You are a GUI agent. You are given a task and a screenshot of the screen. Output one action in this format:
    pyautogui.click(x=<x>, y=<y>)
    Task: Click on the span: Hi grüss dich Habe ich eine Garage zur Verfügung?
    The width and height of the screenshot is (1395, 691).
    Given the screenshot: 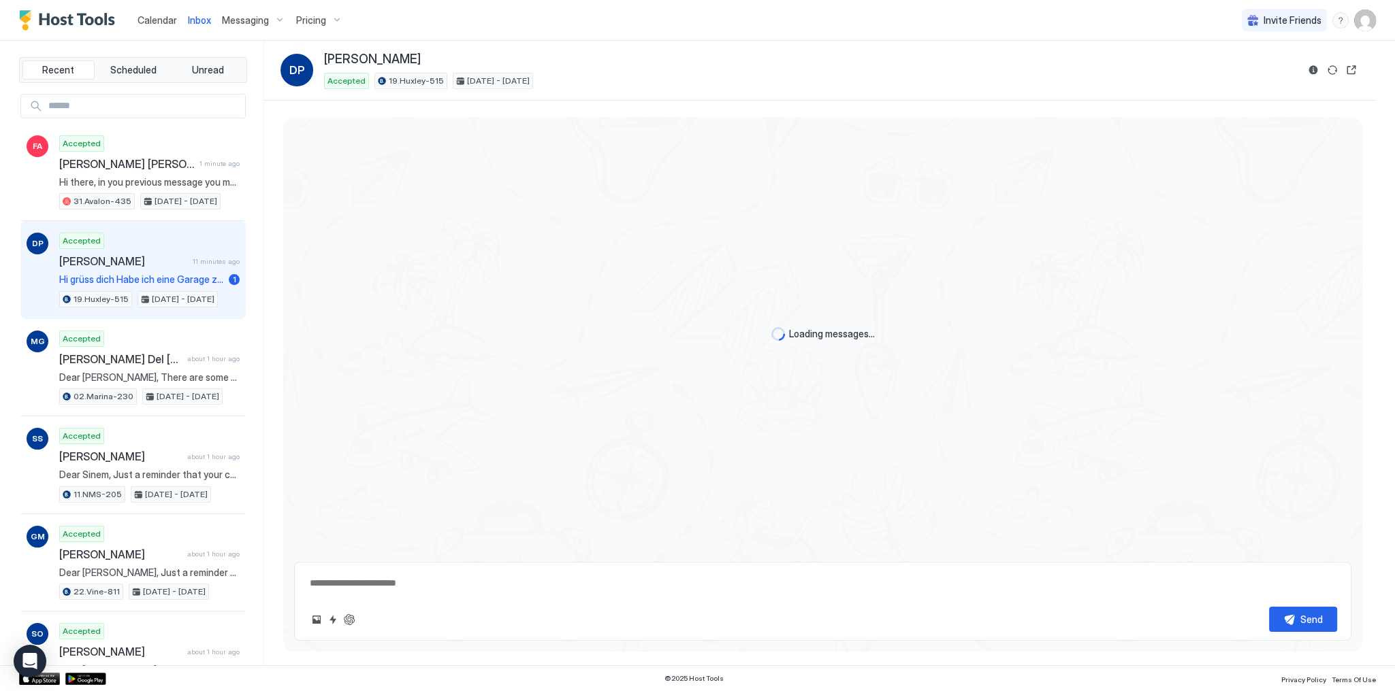 What is the action you would take?
    pyautogui.click(x=141, y=280)
    